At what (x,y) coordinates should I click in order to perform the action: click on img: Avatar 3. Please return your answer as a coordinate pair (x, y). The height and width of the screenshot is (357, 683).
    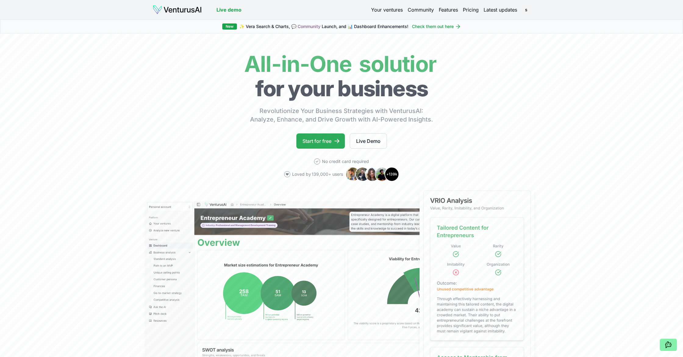
    Looking at the image, I should click on (372, 174).